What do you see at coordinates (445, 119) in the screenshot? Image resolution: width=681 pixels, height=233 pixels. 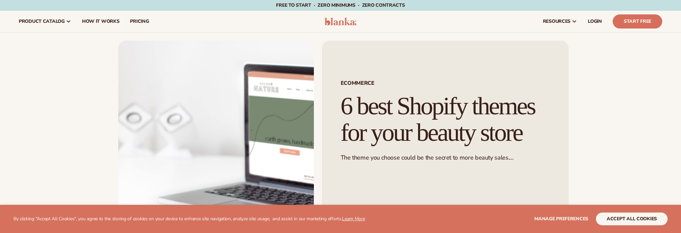 I see `h1: 6 best Shopify themes for your beauty store` at bounding box center [445, 119].